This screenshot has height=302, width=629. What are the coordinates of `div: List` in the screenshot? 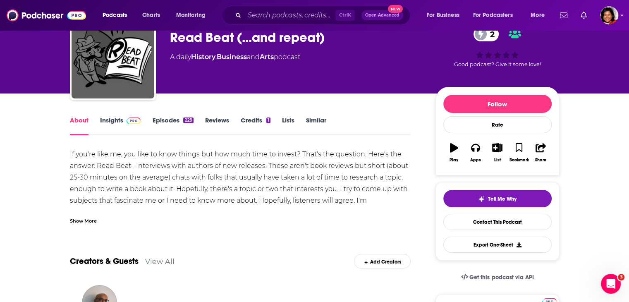 It's located at (497, 160).